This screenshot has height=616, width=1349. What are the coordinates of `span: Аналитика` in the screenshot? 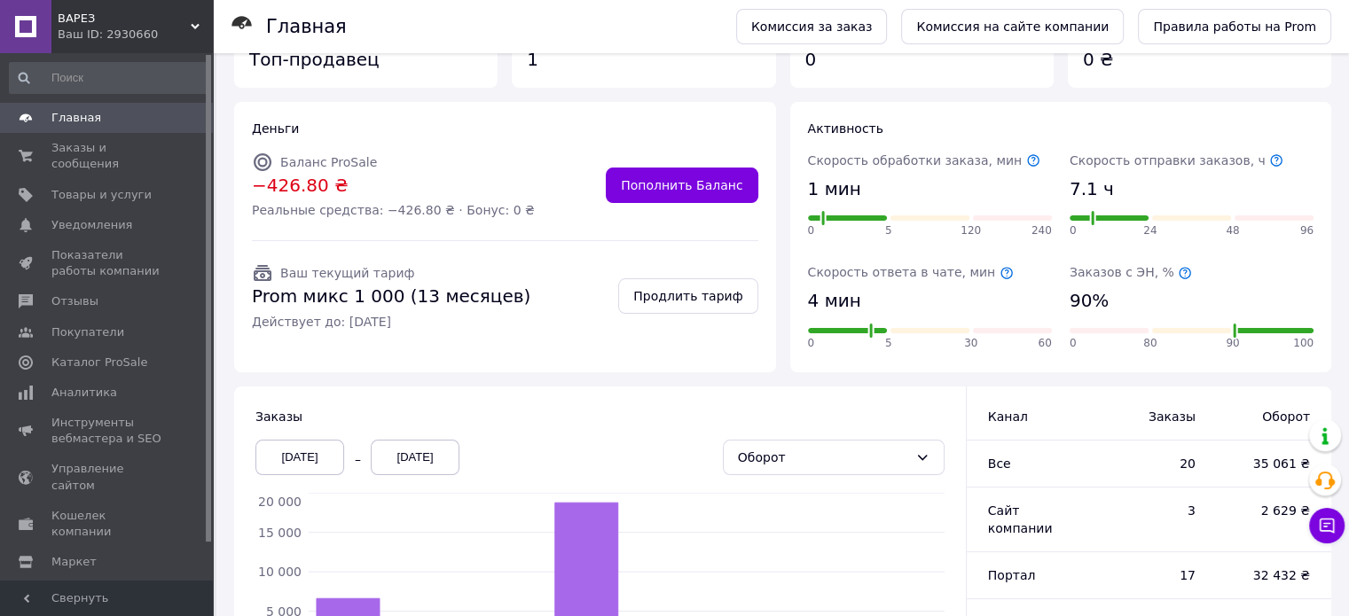 It's located at (84, 393).